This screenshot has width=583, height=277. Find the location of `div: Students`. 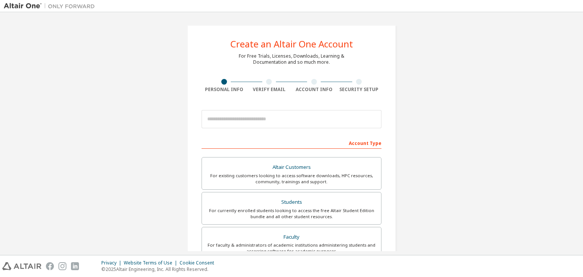

div: Students is located at coordinates (292, 202).